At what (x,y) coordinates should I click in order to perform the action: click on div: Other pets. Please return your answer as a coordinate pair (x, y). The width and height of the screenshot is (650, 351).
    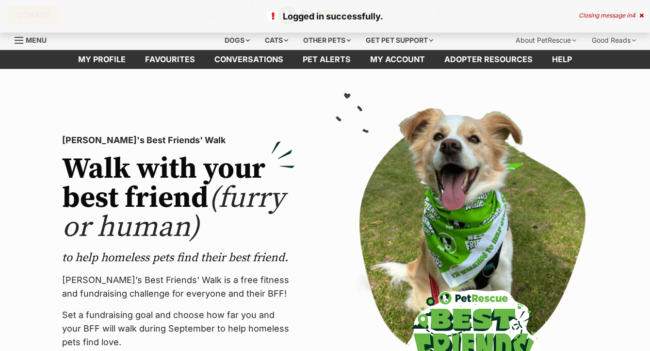
    Looking at the image, I should click on (327, 40).